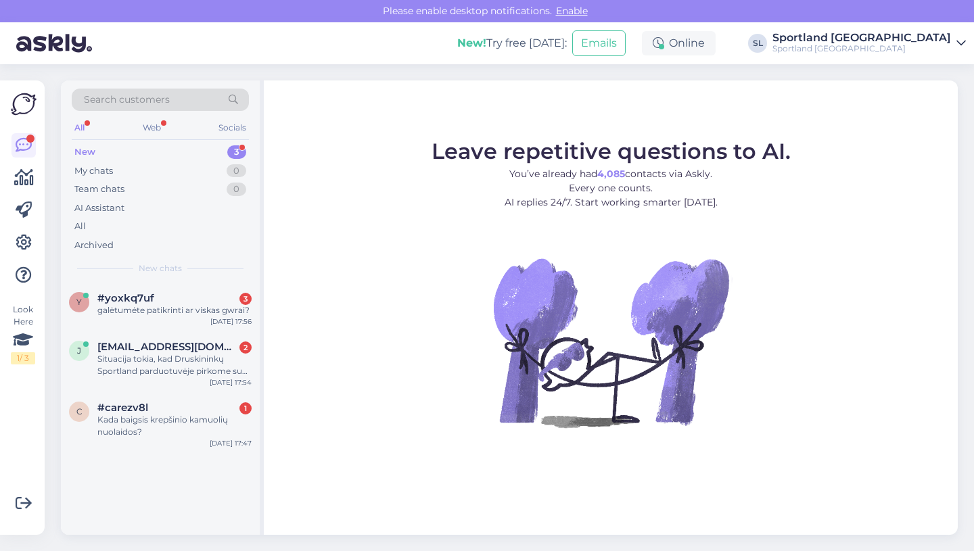 The width and height of the screenshot is (974, 551). Describe the element at coordinates (79, 411) in the screenshot. I see `span: c` at that location.